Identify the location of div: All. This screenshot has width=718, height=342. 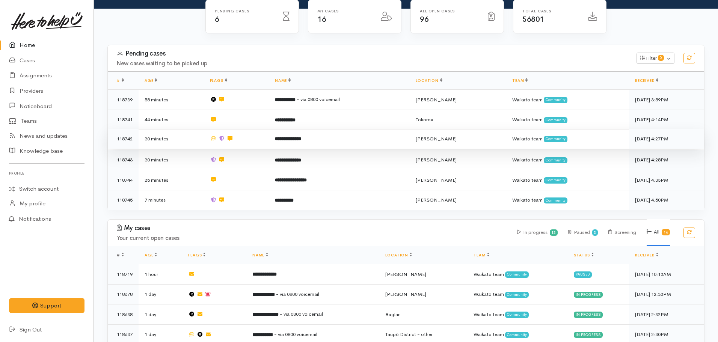
(658, 232).